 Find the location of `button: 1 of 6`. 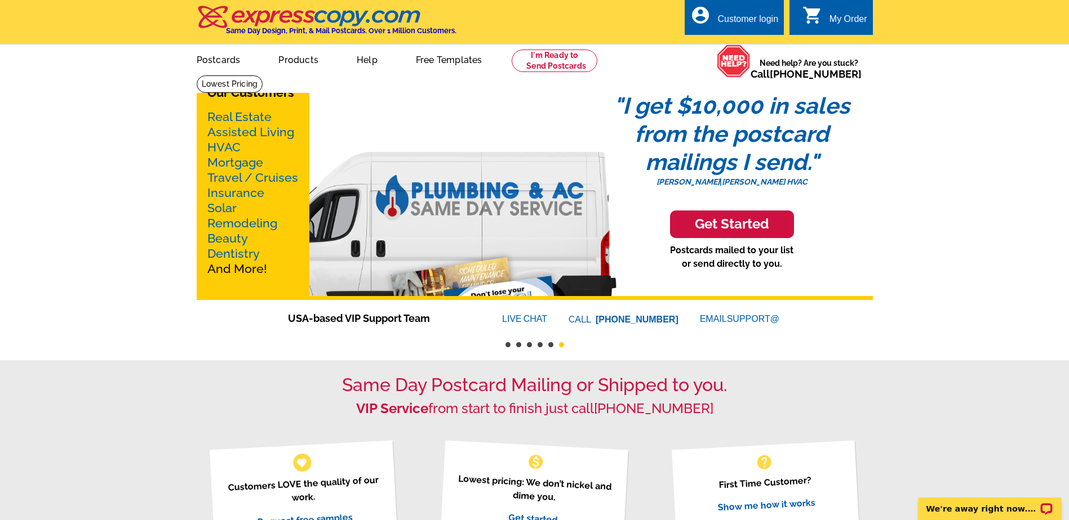

button: 1 of 6 is located at coordinates (508, 345).